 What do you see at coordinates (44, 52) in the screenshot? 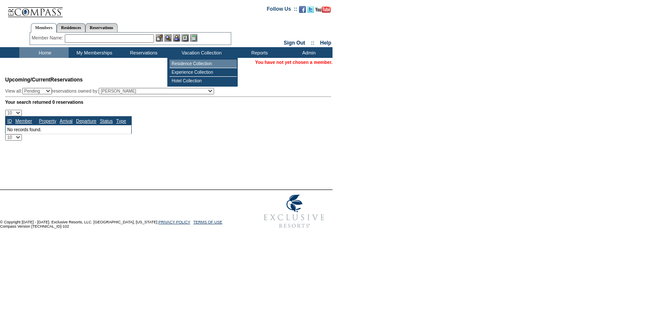
I see `td: Home` at bounding box center [44, 52].